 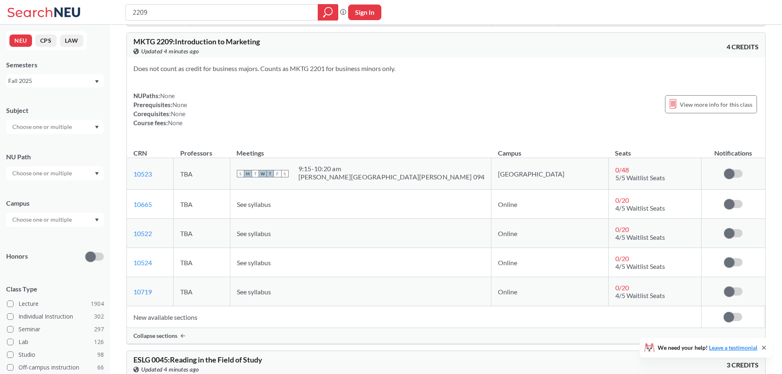 What do you see at coordinates (622, 170) in the screenshot?
I see `span: 0 / 48` at bounding box center [622, 170].